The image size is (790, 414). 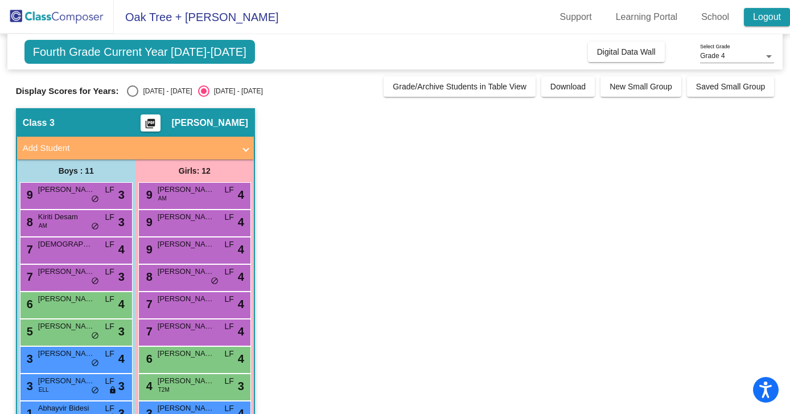 What do you see at coordinates (576, 17) in the screenshot?
I see `a: Support` at bounding box center [576, 17].